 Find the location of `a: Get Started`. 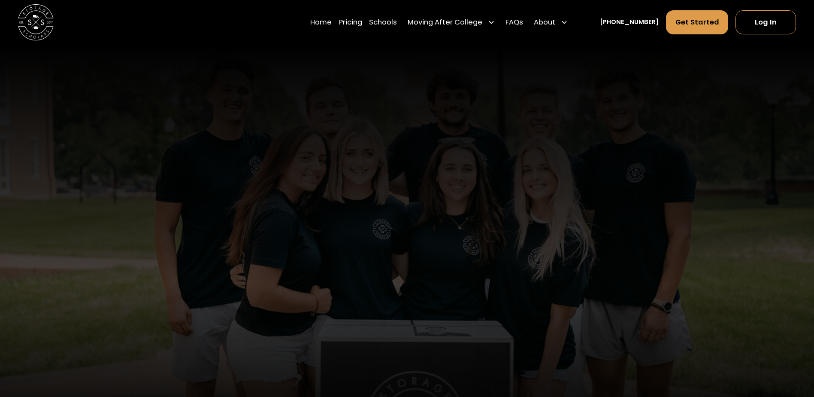

a: Get Started is located at coordinates (698, 22).